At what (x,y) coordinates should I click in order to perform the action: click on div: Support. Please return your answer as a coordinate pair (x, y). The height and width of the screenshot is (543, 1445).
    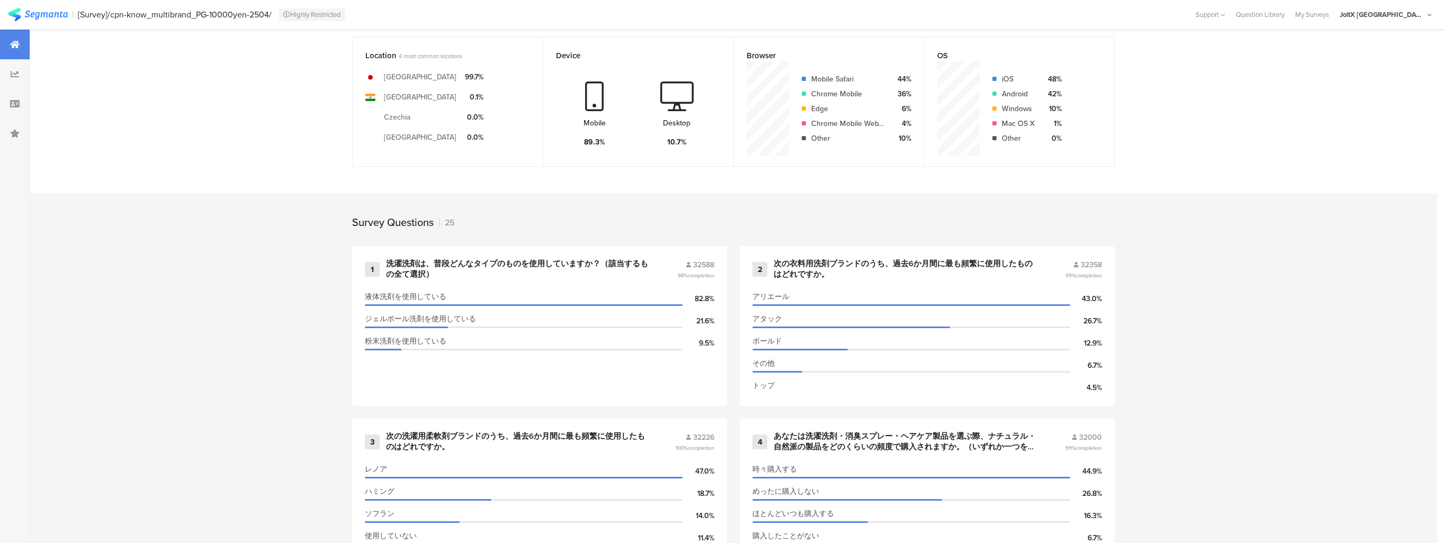
    Looking at the image, I should click on (1211, 14).